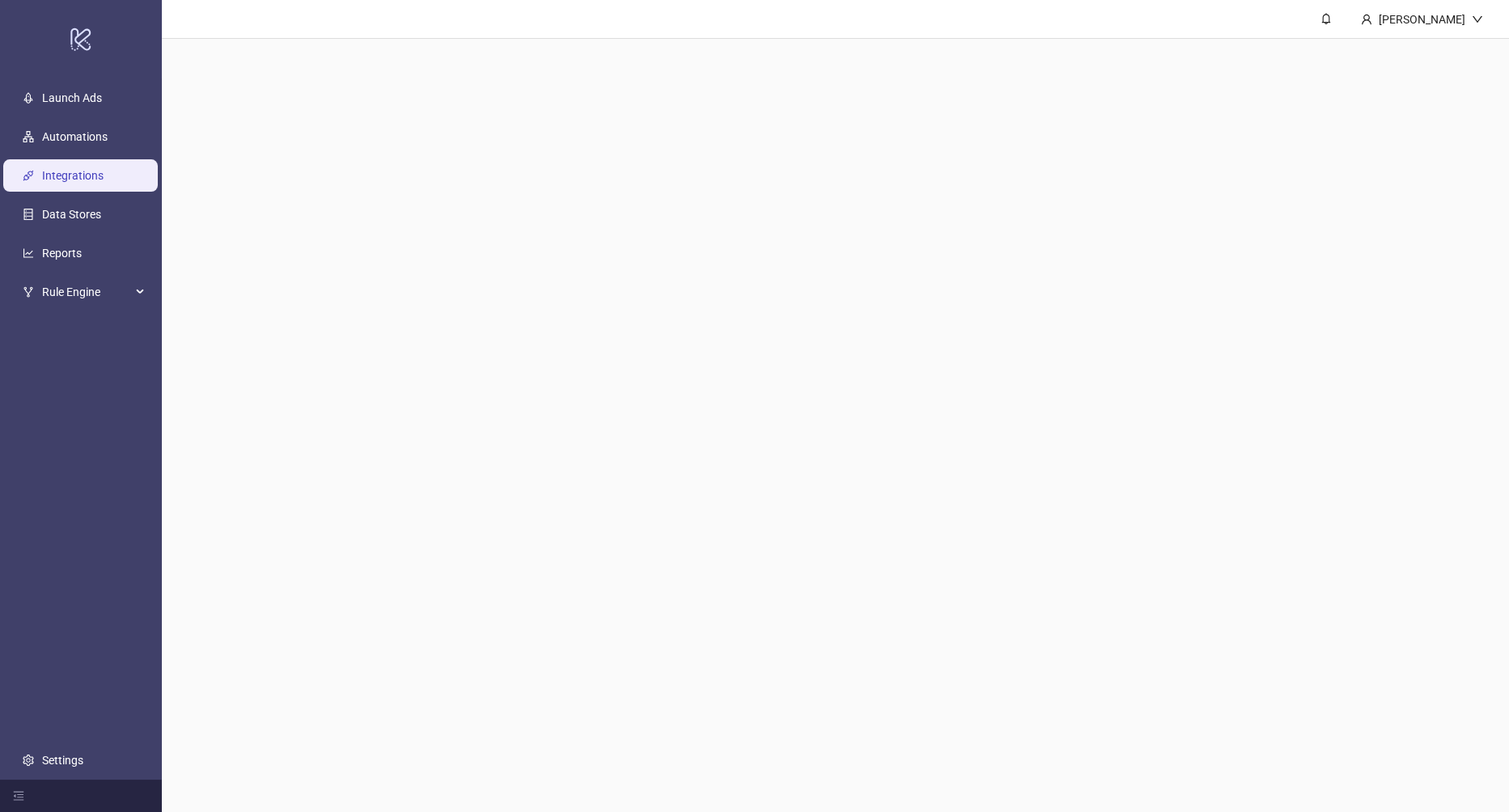 This screenshot has height=812, width=1509. Describe the element at coordinates (62, 761) in the screenshot. I see `a: Settings` at that location.